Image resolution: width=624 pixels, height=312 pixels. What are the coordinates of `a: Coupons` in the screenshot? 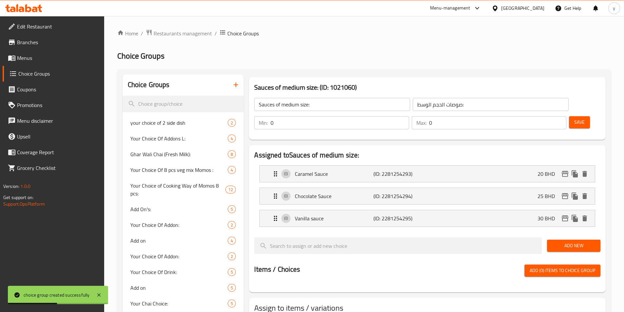 It's located at (53, 89).